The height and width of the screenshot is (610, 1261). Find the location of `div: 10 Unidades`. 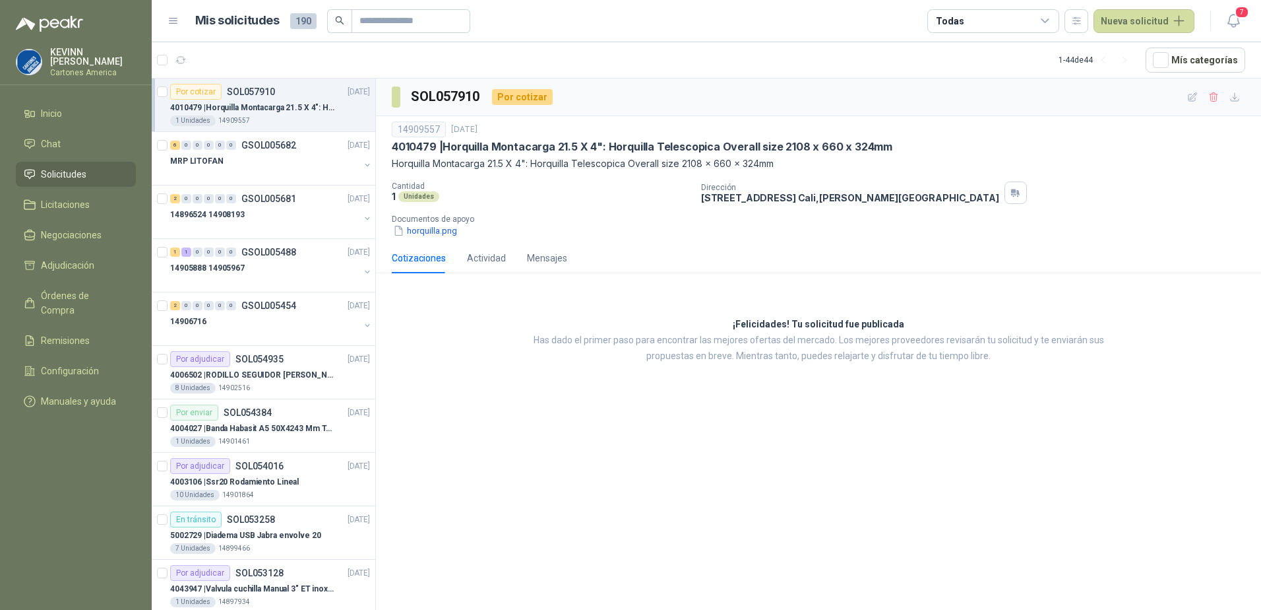

div: 10 Unidades is located at coordinates (195, 495).